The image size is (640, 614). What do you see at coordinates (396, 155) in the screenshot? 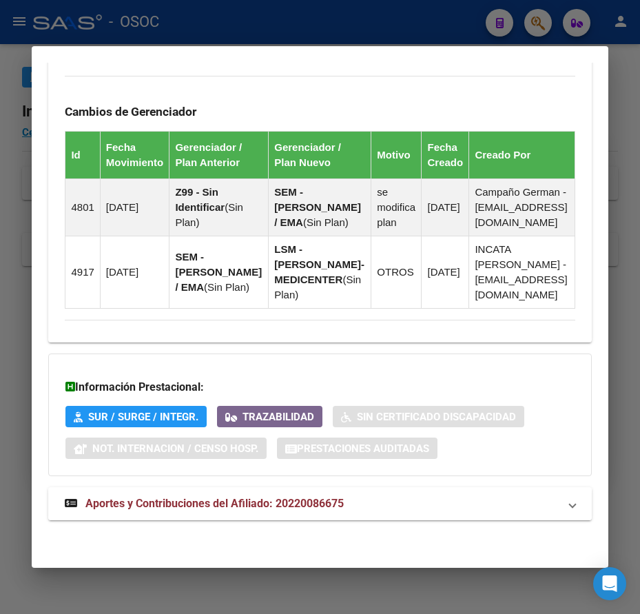
I see `th: Motivo` at bounding box center [396, 155].